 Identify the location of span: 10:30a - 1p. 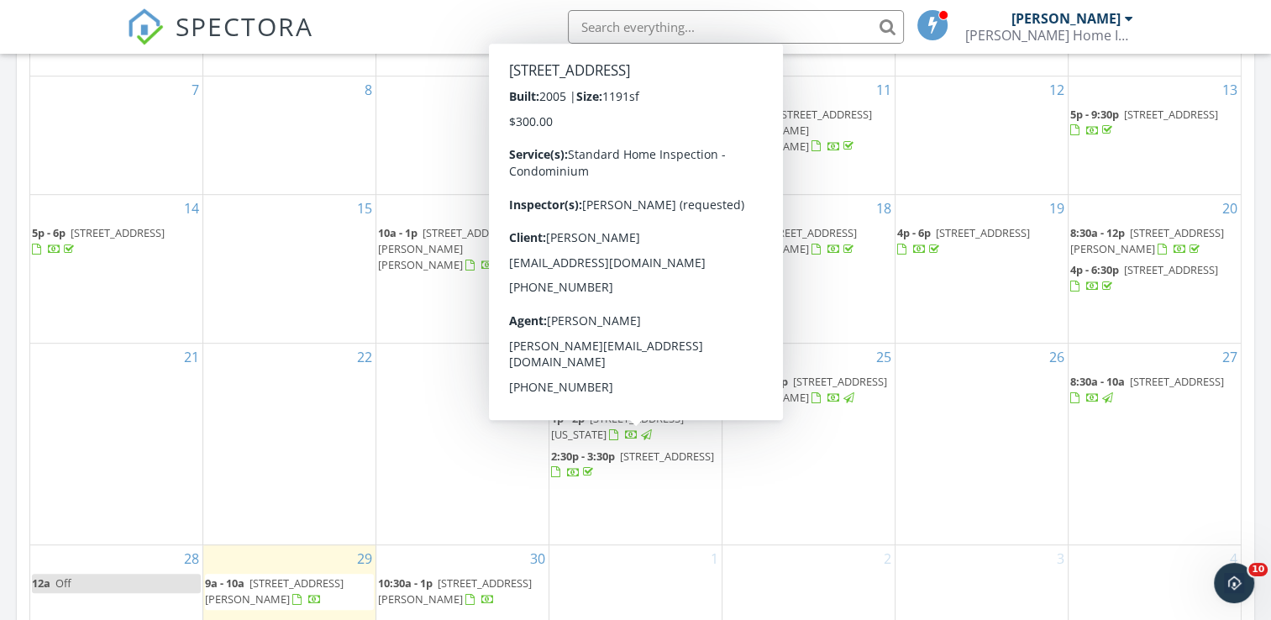
(405, 583).